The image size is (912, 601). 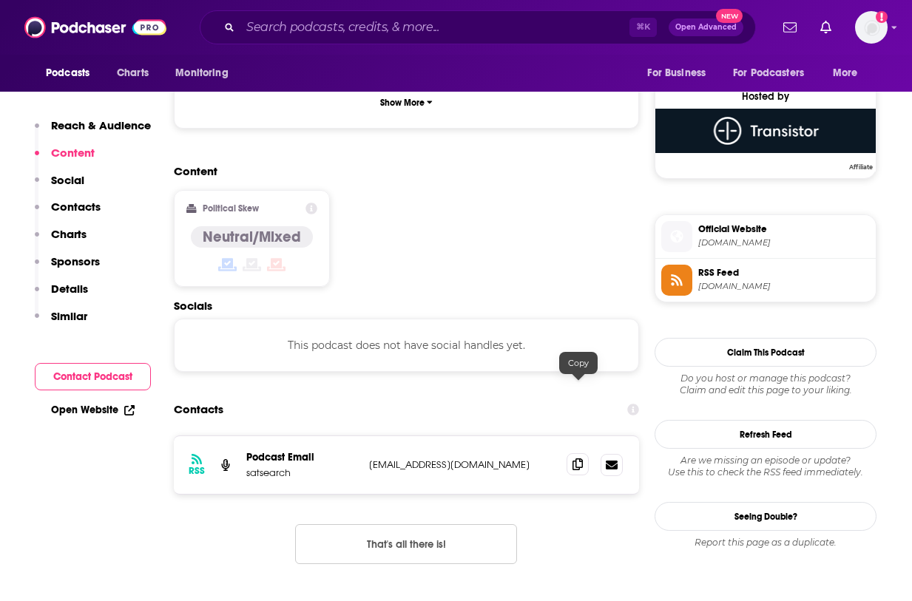 What do you see at coordinates (69, 316) in the screenshot?
I see `p: Similar` at bounding box center [69, 316].